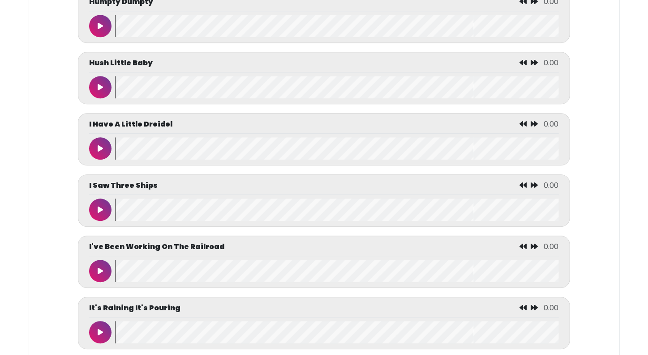 The width and height of the screenshot is (648, 355). I want to click on p: It's Raining It's Pouring, so click(135, 308).